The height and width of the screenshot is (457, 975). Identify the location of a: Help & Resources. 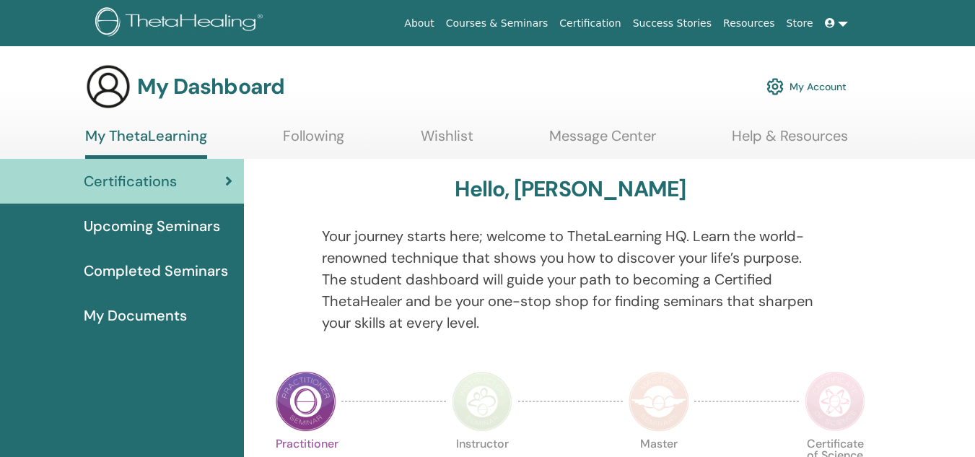
(789, 141).